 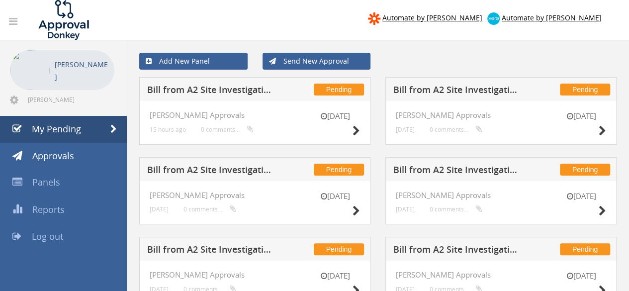 I want to click on h5: Bill from A2 Site Investigation Limited for ALS Laboratories (UK) Ltd, so click(x=212, y=251).